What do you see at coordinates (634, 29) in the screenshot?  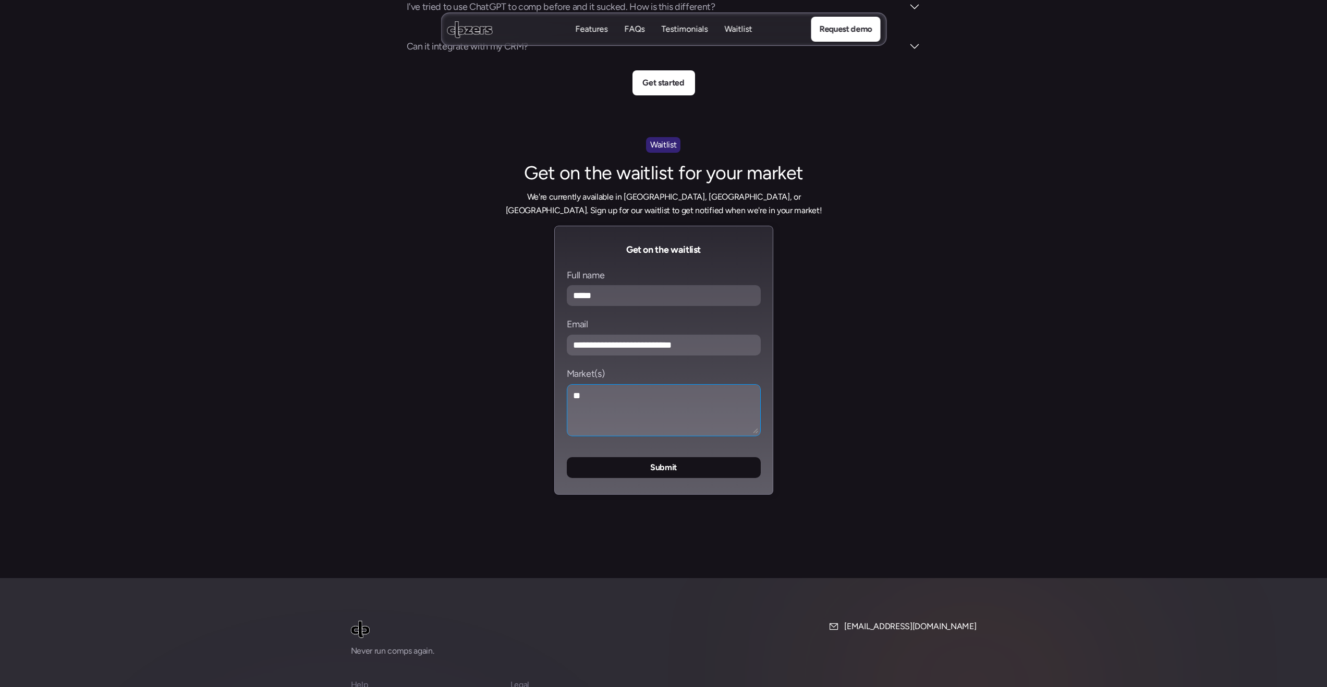 I see `a: FAQsFAQs` at bounding box center [634, 29].